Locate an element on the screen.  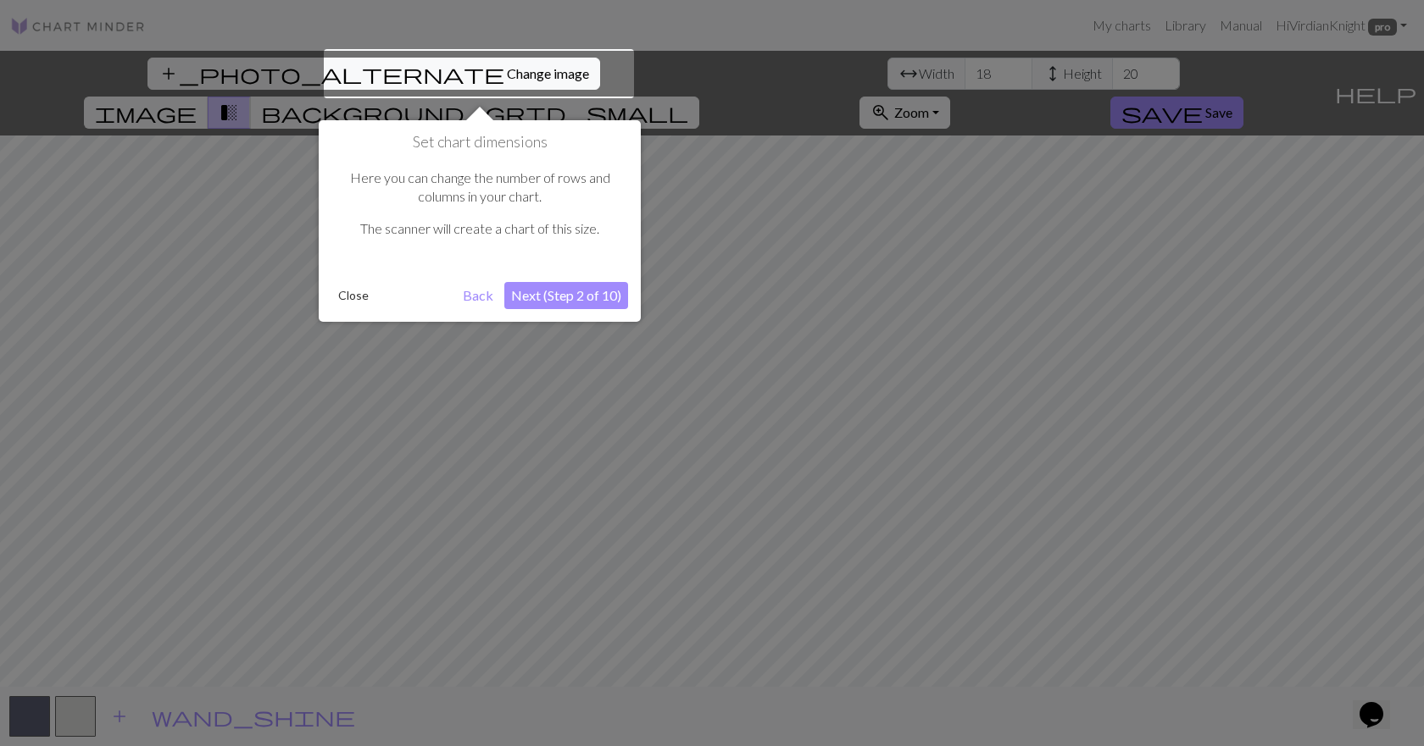
h1: Set chart dimensions is located at coordinates (480, 142).